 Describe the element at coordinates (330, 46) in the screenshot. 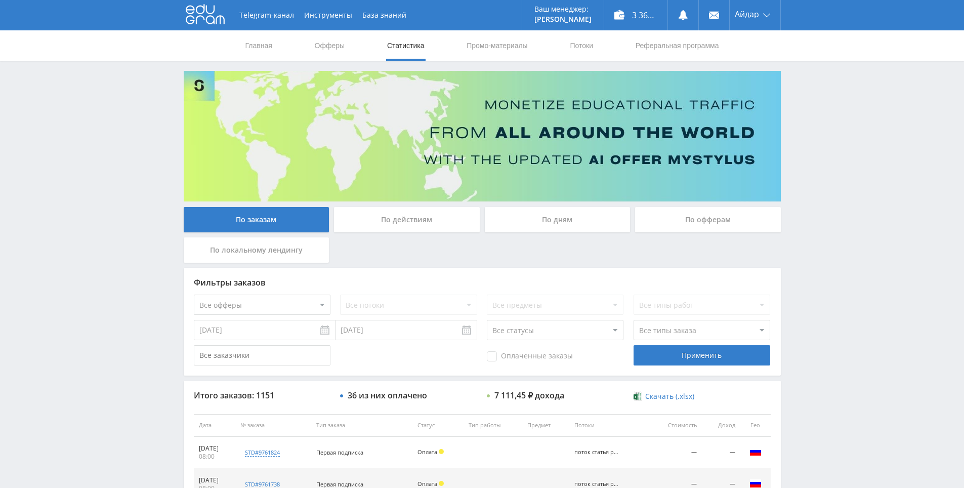

I see `a: Офферы` at that location.